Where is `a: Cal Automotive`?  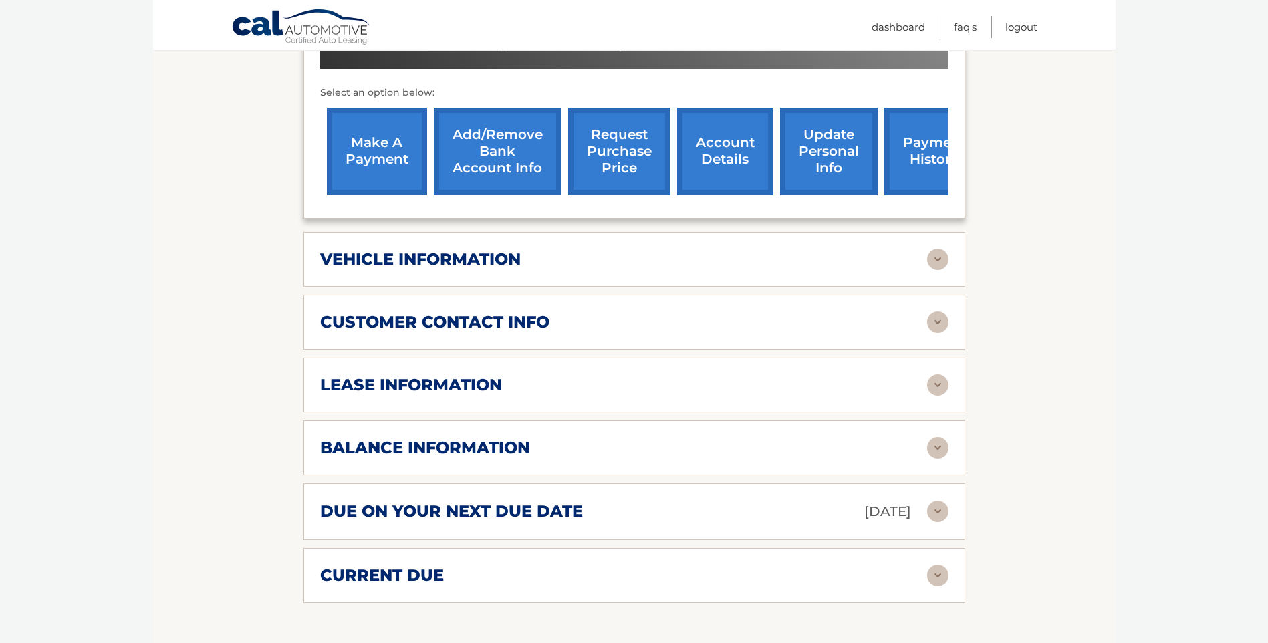 a: Cal Automotive is located at coordinates (301, 28).